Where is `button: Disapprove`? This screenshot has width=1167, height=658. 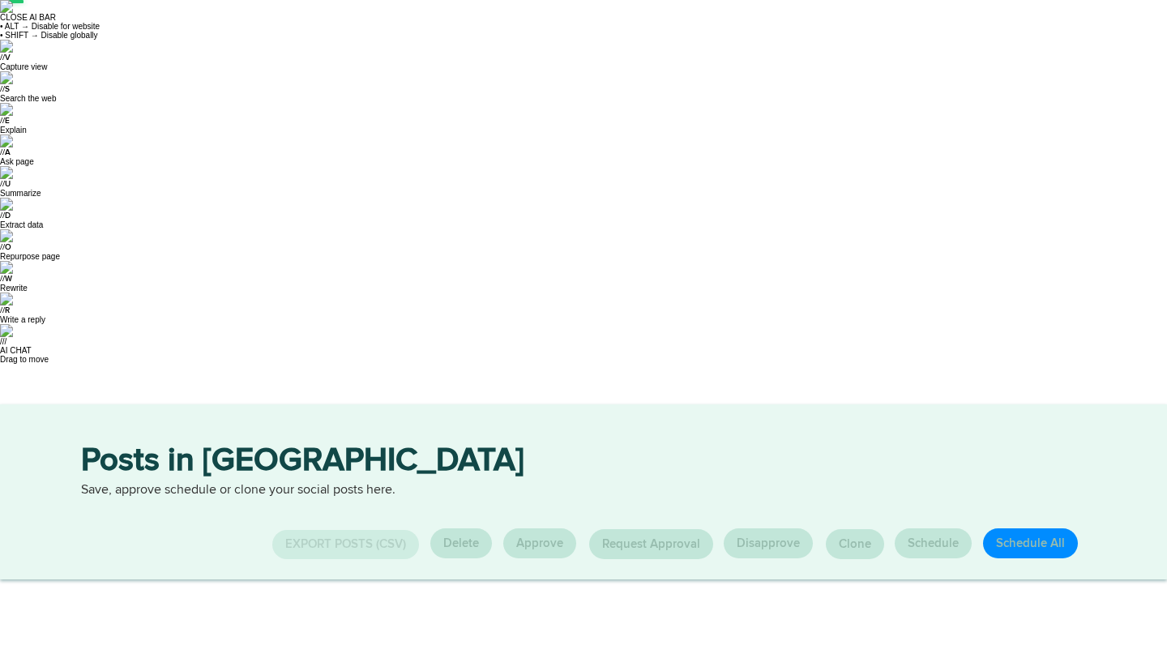
button: Disapprove is located at coordinates (768, 543).